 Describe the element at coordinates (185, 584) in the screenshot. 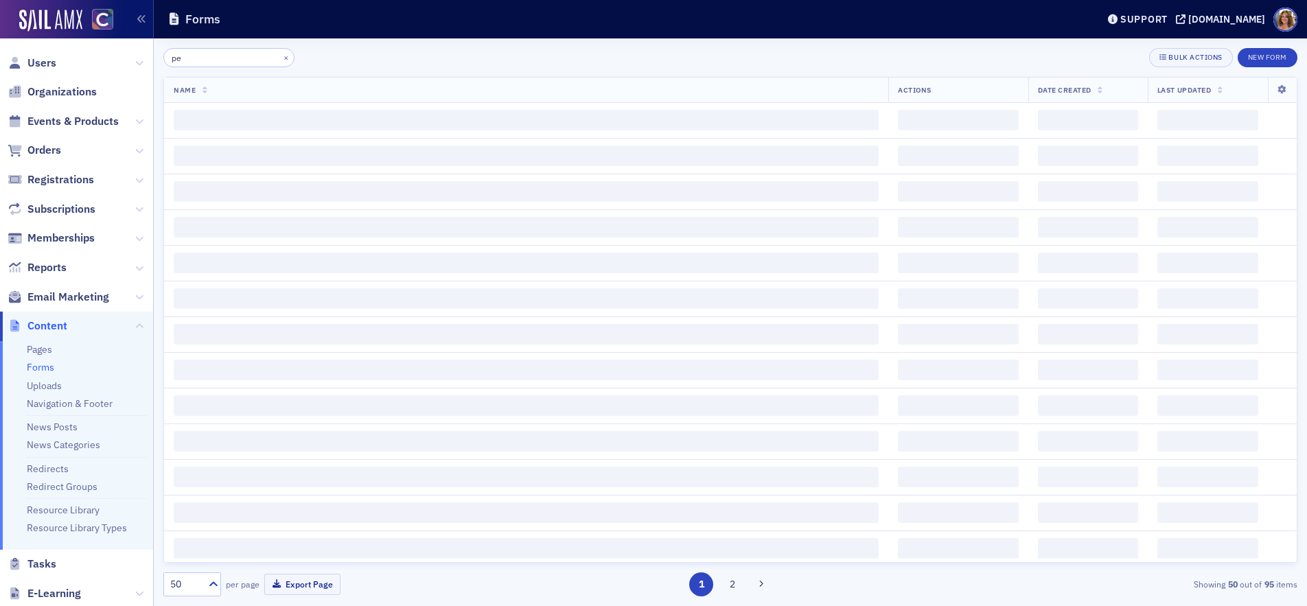

I see `div: 50` at that location.